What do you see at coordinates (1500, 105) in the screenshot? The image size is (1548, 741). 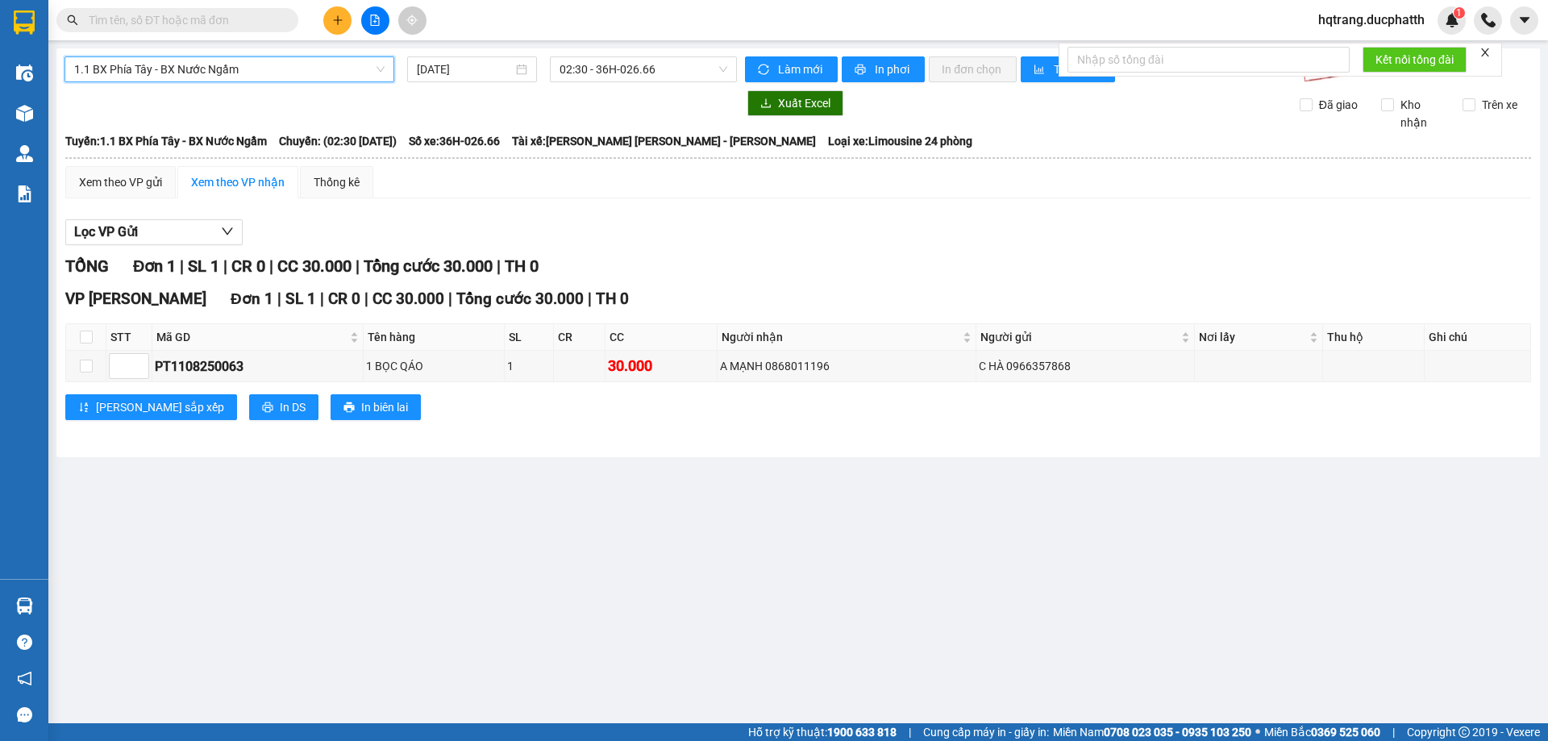 I see `span: Trên xe` at bounding box center [1500, 105].